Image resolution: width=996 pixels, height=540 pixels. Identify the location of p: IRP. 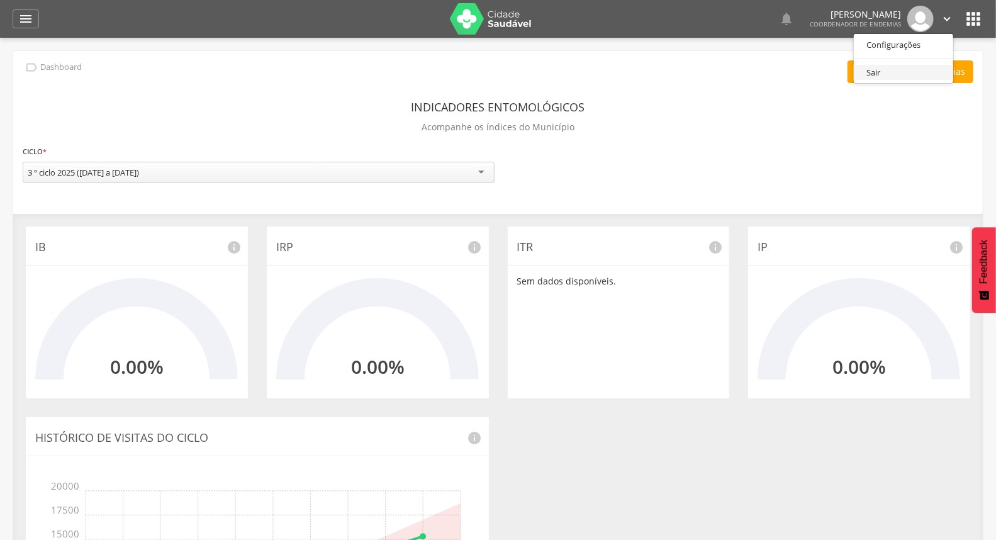
(377, 247).